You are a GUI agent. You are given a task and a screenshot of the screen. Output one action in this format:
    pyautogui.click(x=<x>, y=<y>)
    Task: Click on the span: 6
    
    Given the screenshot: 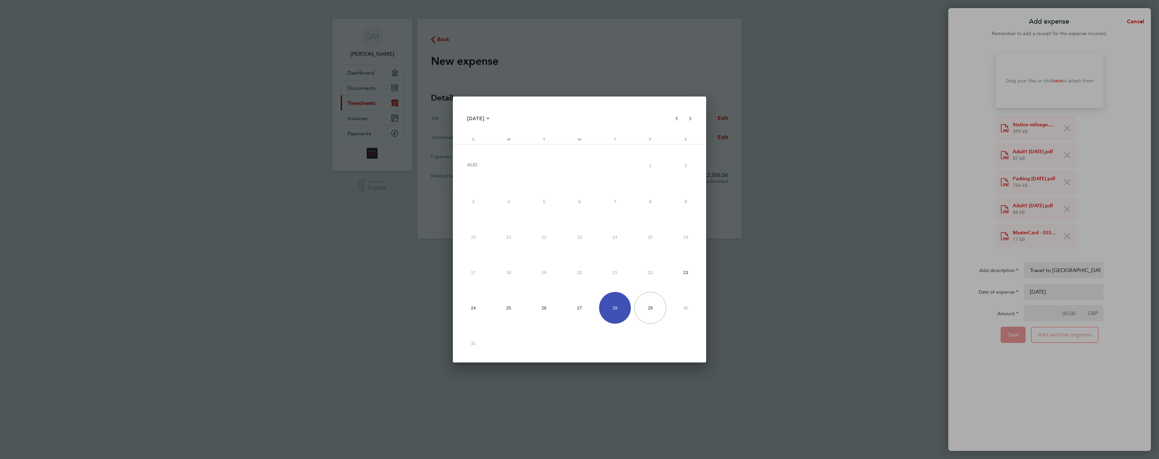 What is the action you would take?
    pyautogui.click(x=579, y=202)
    